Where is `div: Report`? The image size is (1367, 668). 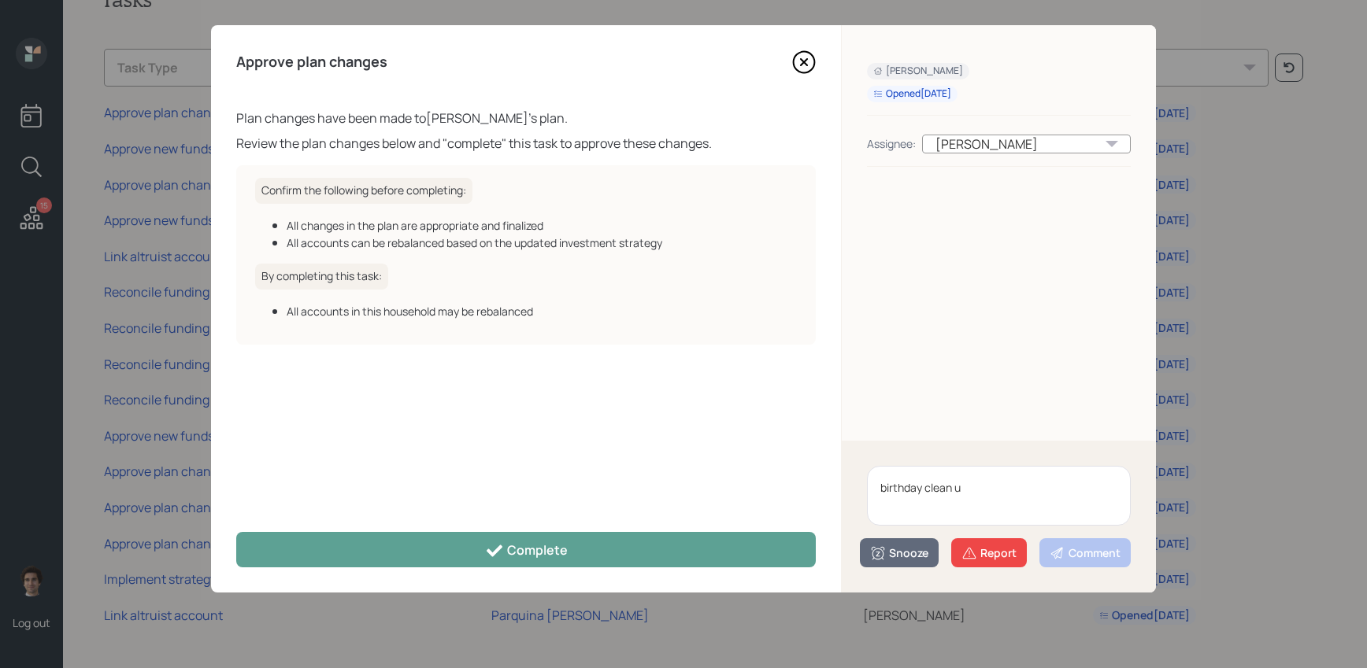 div: Report is located at coordinates (989, 553).